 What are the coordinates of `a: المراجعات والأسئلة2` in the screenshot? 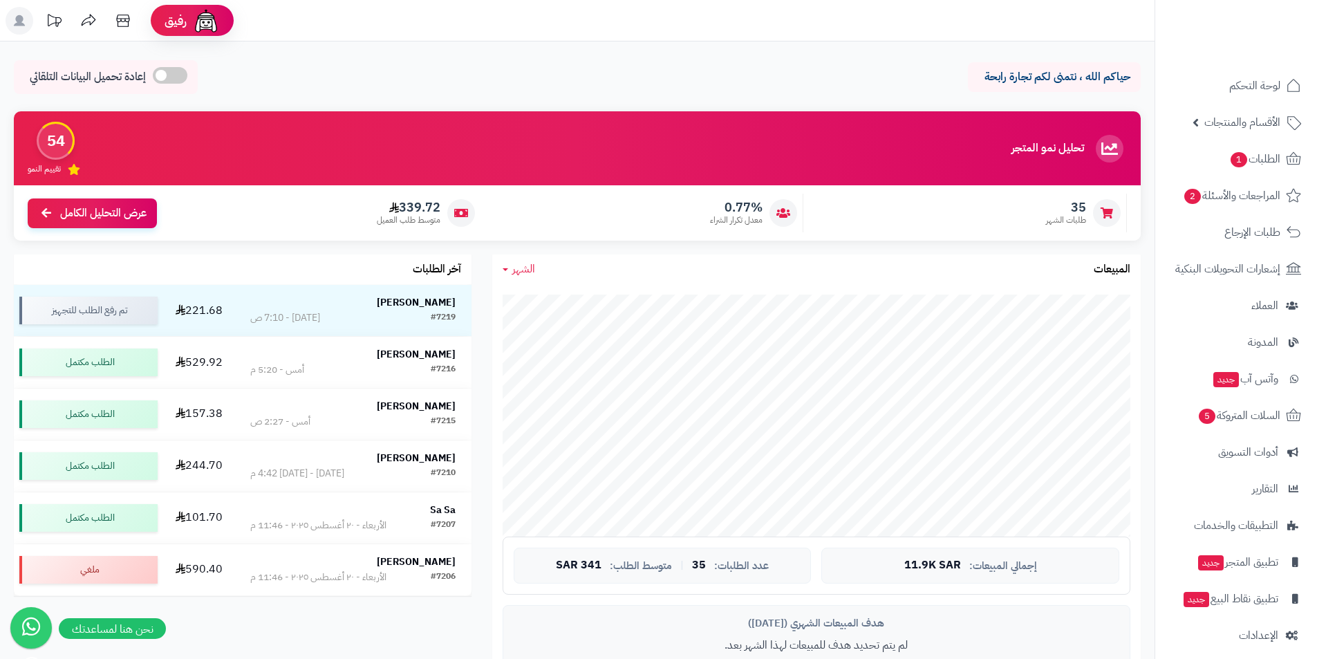 It's located at (1236, 196).